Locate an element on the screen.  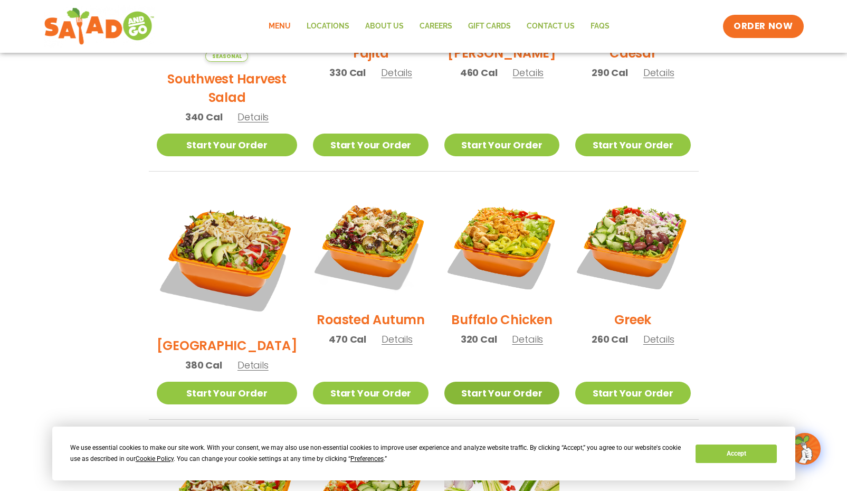
div: Cookie Consent Prompt is located at coordinates (424, 453).